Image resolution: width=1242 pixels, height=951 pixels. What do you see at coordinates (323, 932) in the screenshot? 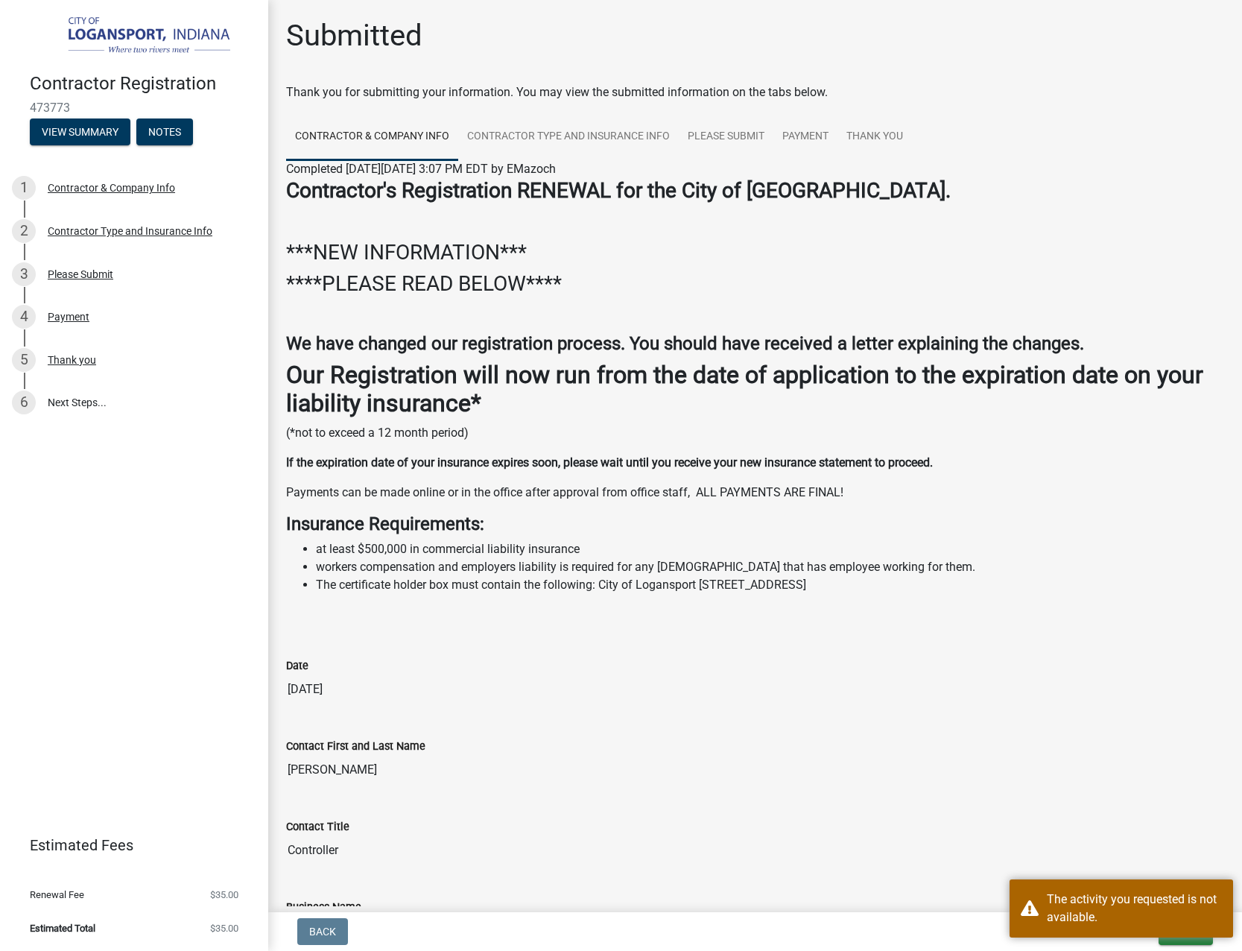
I see `button: Back` at bounding box center [323, 932].